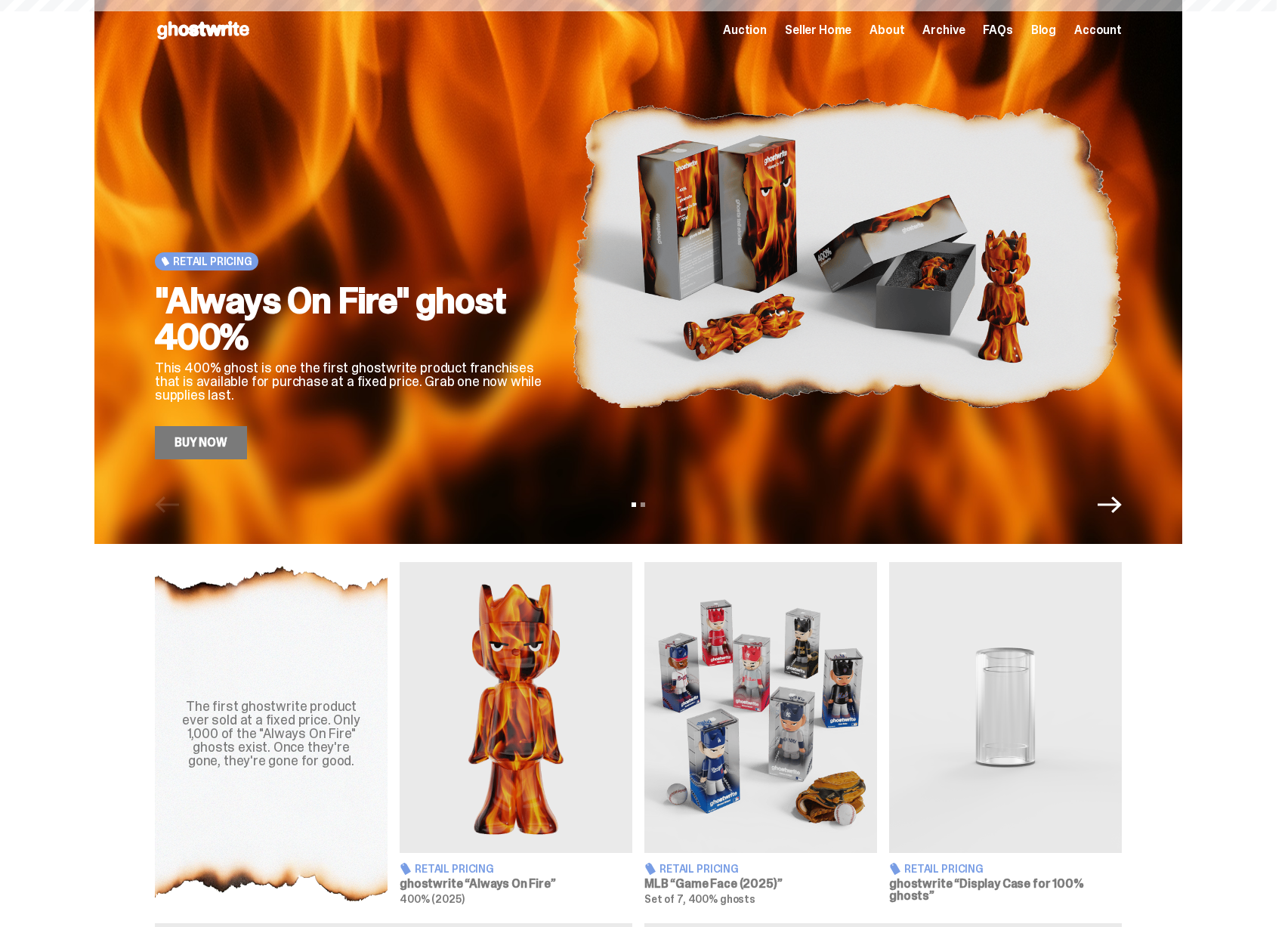 This screenshot has height=927, width=1288. Describe the element at coordinates (997, 30) in the screenshot. I see `a: FAQs` at that location.